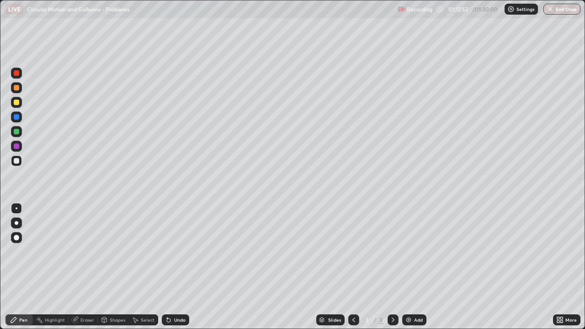  Describe the element at coordinates (419, 9) in the screenshot. I see `p: Recording` at that location.